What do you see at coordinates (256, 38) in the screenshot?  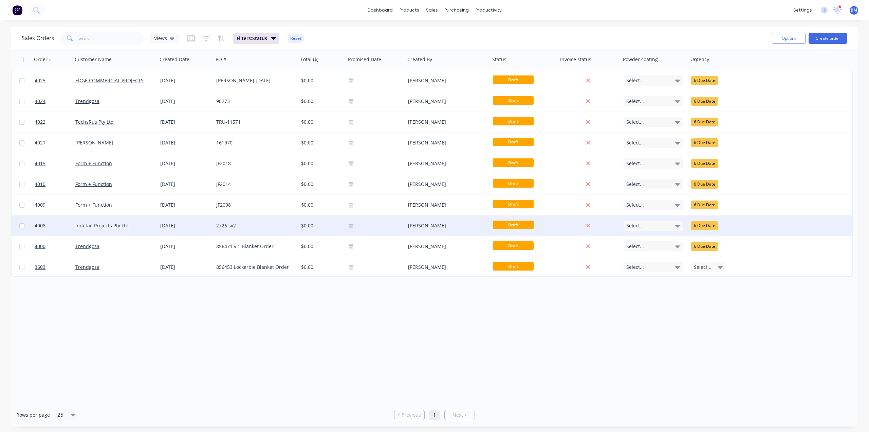 I see `button: Filters:Status` at bounding box center [256, 38].